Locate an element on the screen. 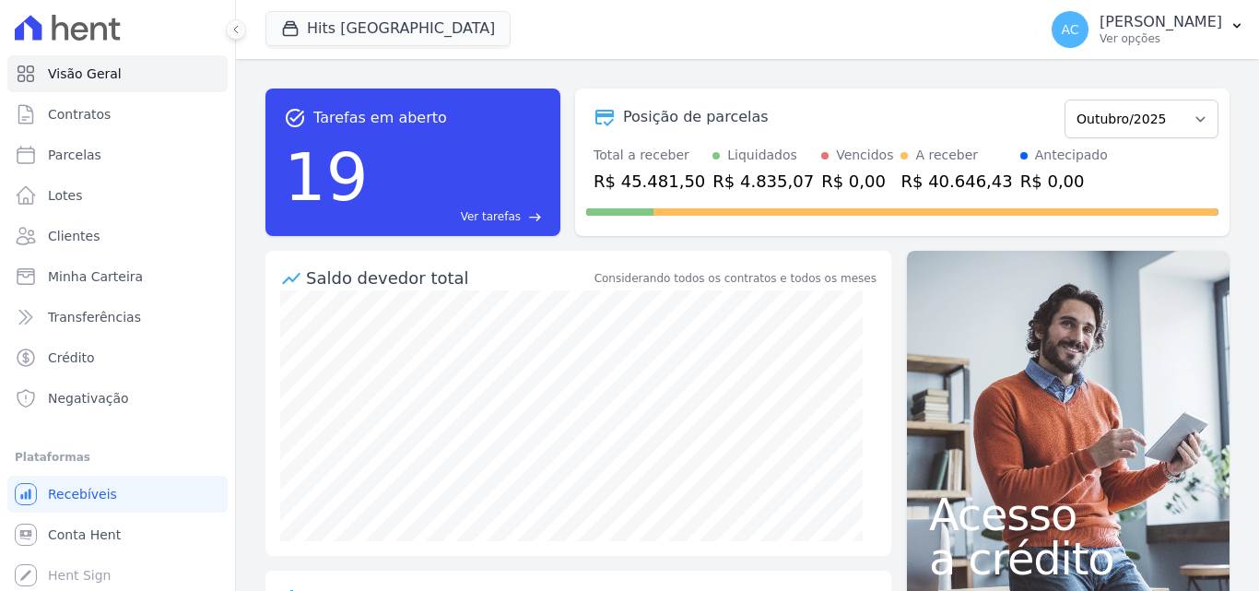 The height and width of the screenshot is (591, 1259). span: Minha Carteira is located at coordinates (95, 276).